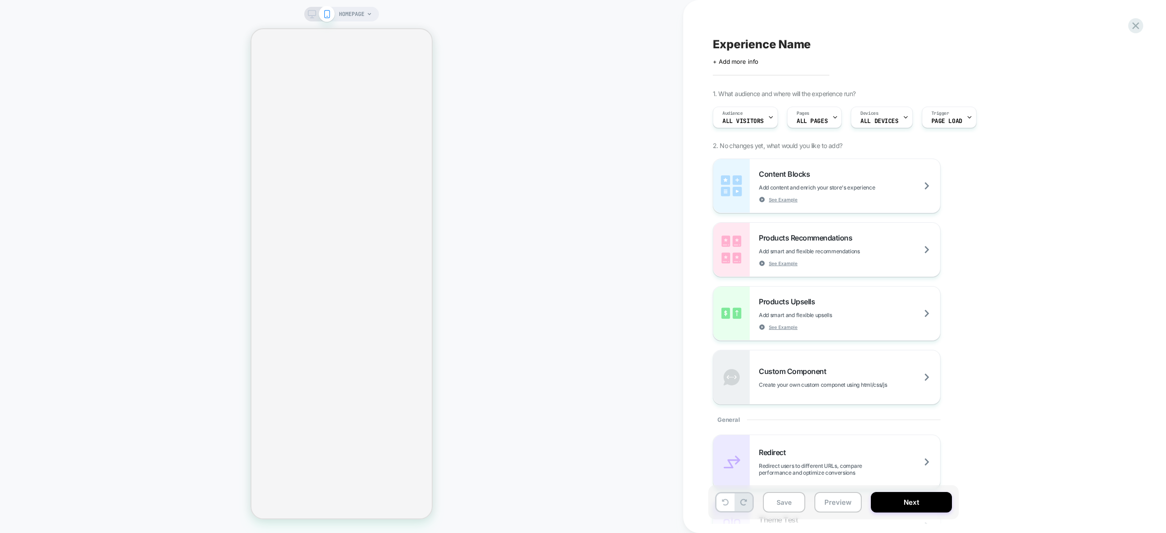 The image size is (1166, 533). I want to click on span: Page Load, so click(947, 121).